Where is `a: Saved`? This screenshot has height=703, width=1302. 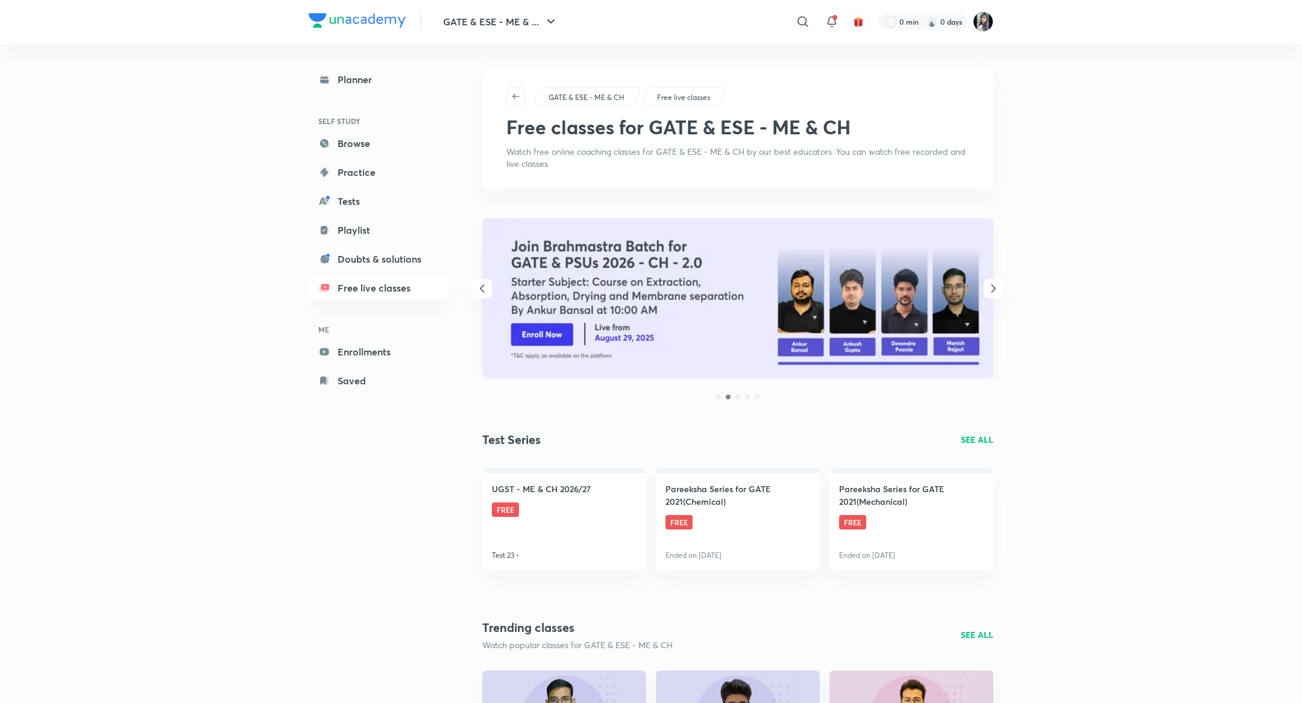 a: Saved is located at coordinates (378, 381).